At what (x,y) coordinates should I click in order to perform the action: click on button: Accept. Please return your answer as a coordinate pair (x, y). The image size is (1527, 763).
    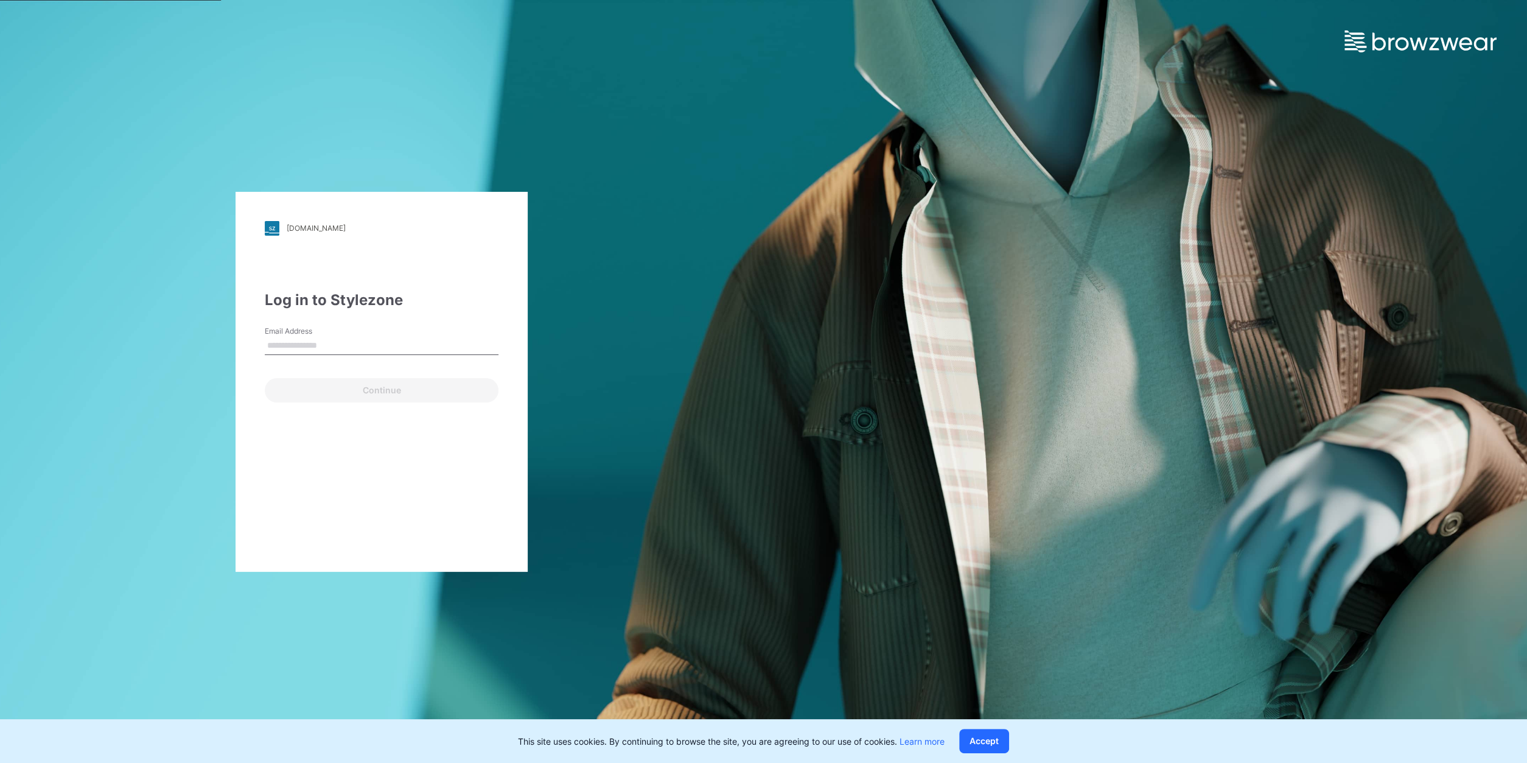
    Looking at the image, I should click on (984, 741).